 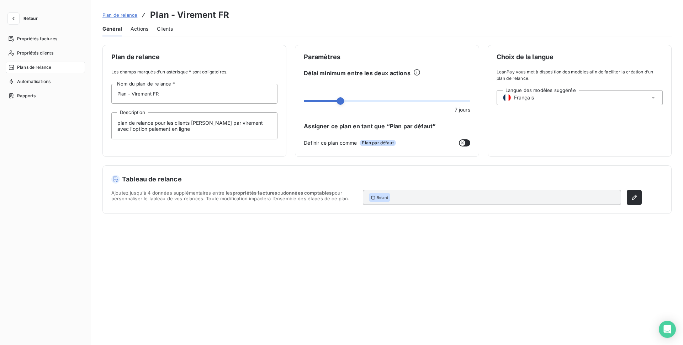 I want to click on span: Les champs marqués d’un astérisque * sont obligatoires., so click(x=194, y=72).